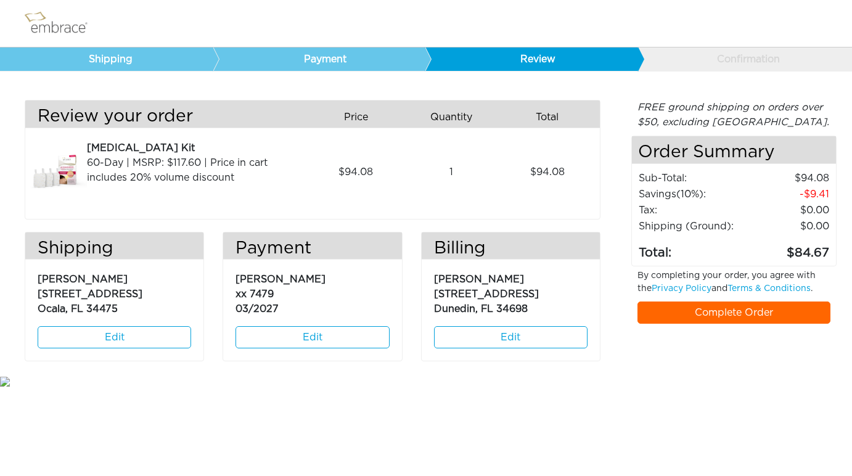 This screenshot has width=852, height=476. Describe the element at coordinates (319, 59) in the screenshot. I see `a: Payment` at that location.